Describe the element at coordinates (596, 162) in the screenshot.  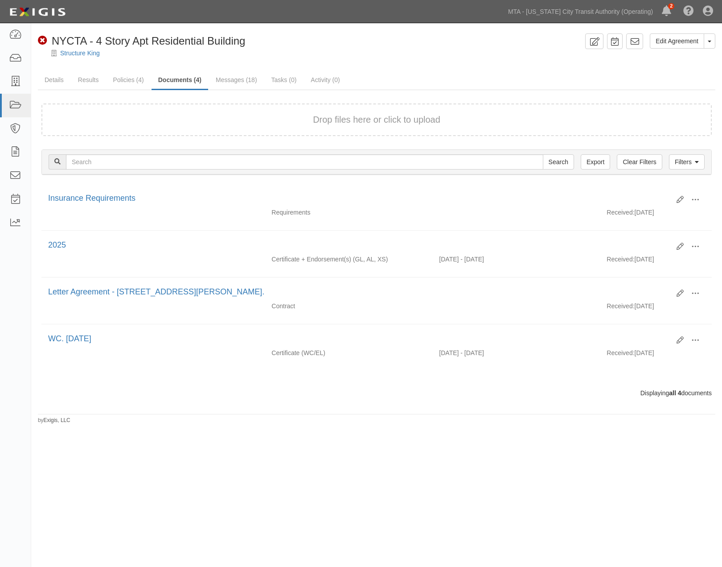
I see `a: Export` at that location.